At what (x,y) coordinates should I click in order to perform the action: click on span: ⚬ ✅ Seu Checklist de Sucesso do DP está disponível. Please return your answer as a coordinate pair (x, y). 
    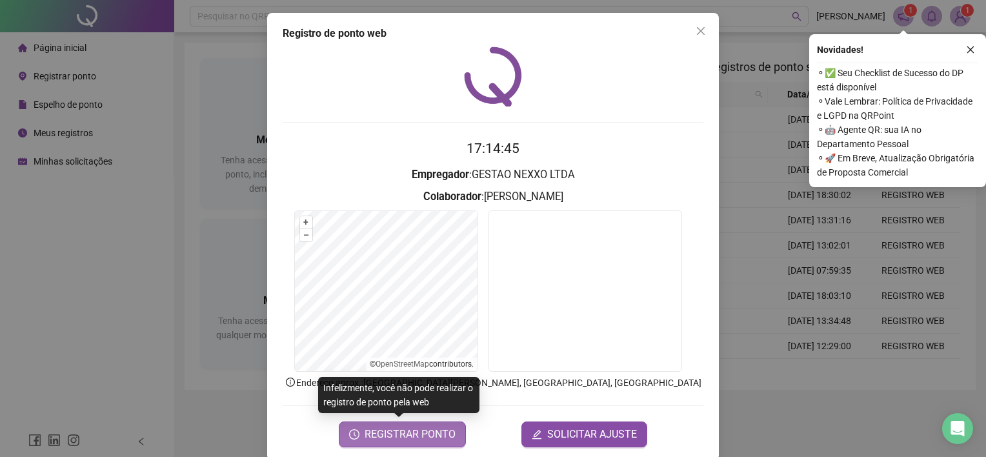
    Looking at the image, I should click on (898, 80).